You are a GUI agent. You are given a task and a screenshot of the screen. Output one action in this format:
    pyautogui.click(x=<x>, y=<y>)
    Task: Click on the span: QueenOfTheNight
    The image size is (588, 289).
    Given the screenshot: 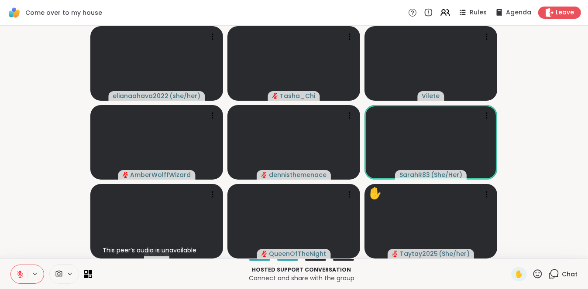 What is the action you would take?
    pyautogui.click(x=297, y=254)
    